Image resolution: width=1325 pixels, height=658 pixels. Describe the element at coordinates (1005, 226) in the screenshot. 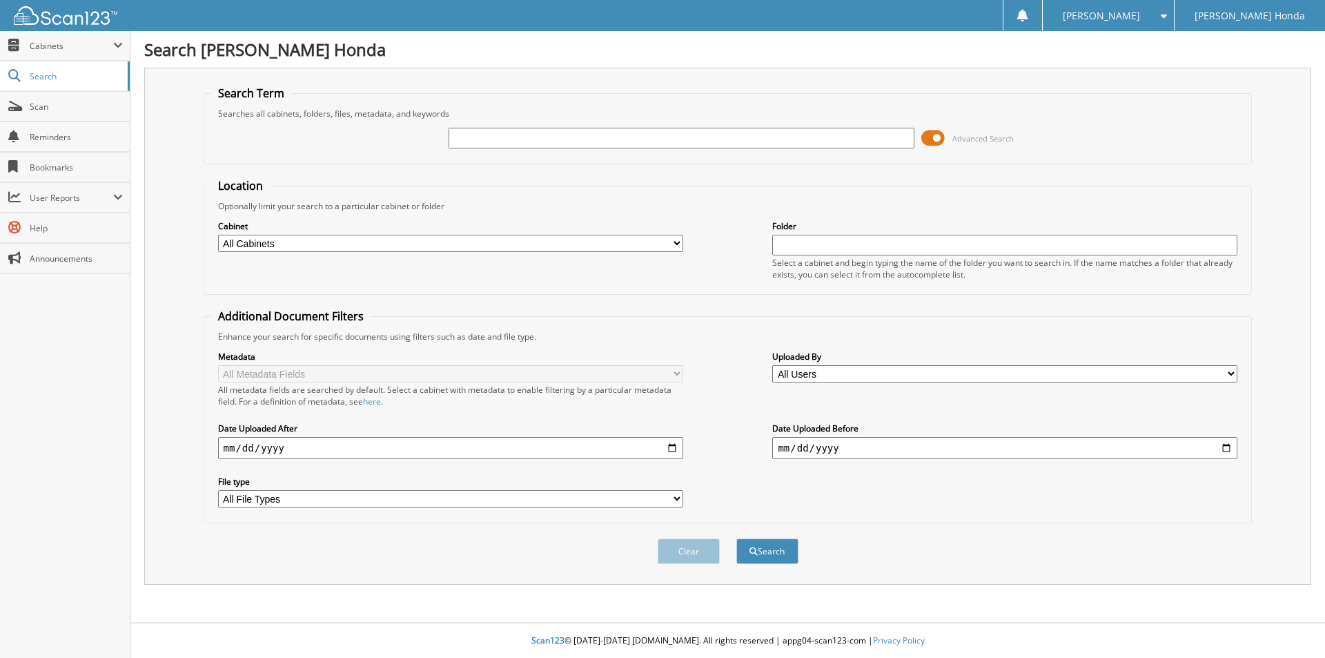

I see `label: Folder` at that location.